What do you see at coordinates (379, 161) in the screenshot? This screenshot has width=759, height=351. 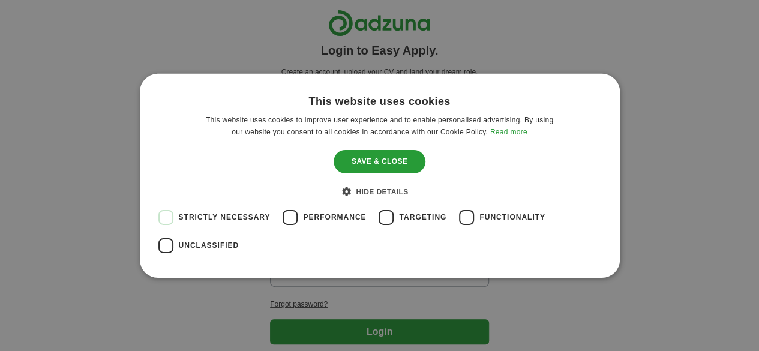 I see `div: Save & Close` at bounding box center [379, 161].